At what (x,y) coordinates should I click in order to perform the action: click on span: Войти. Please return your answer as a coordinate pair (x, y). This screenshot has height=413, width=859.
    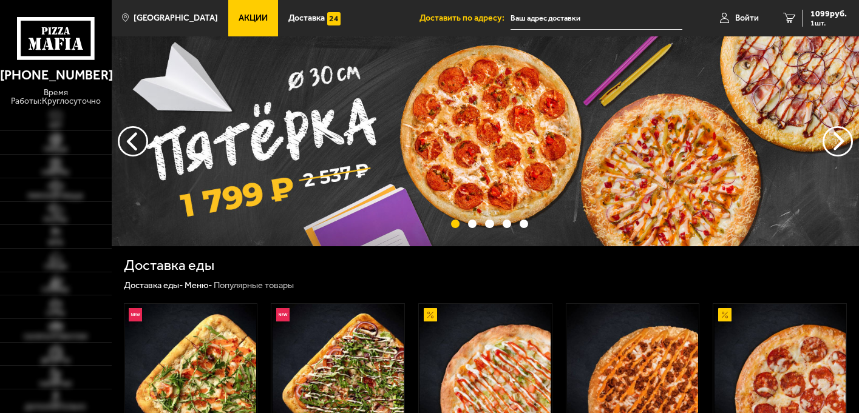
    Looking at the image, I should click on (746, 18).